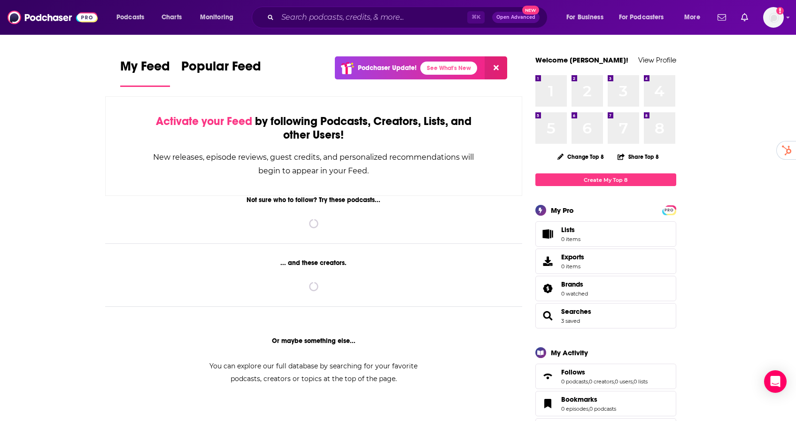 Image resolution: width=796 pixels, height=421 pixels. What do you see at coordinates (145, 72) in the screenshot?
I see `a: My Feed` at bounding box center [145, 72].